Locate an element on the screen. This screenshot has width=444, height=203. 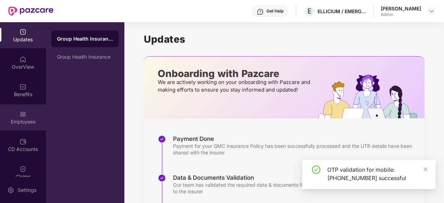
img: svg+xml;base64,PHN2ZyBpZD0iSG9tZSIgeG1sbnM9Imh0dHA6Ly93d3cudzMub3JnLzIwMDAvc3ZnIiB3aWR0aD0iMjAiIG... is located at coordinates (23, 59).